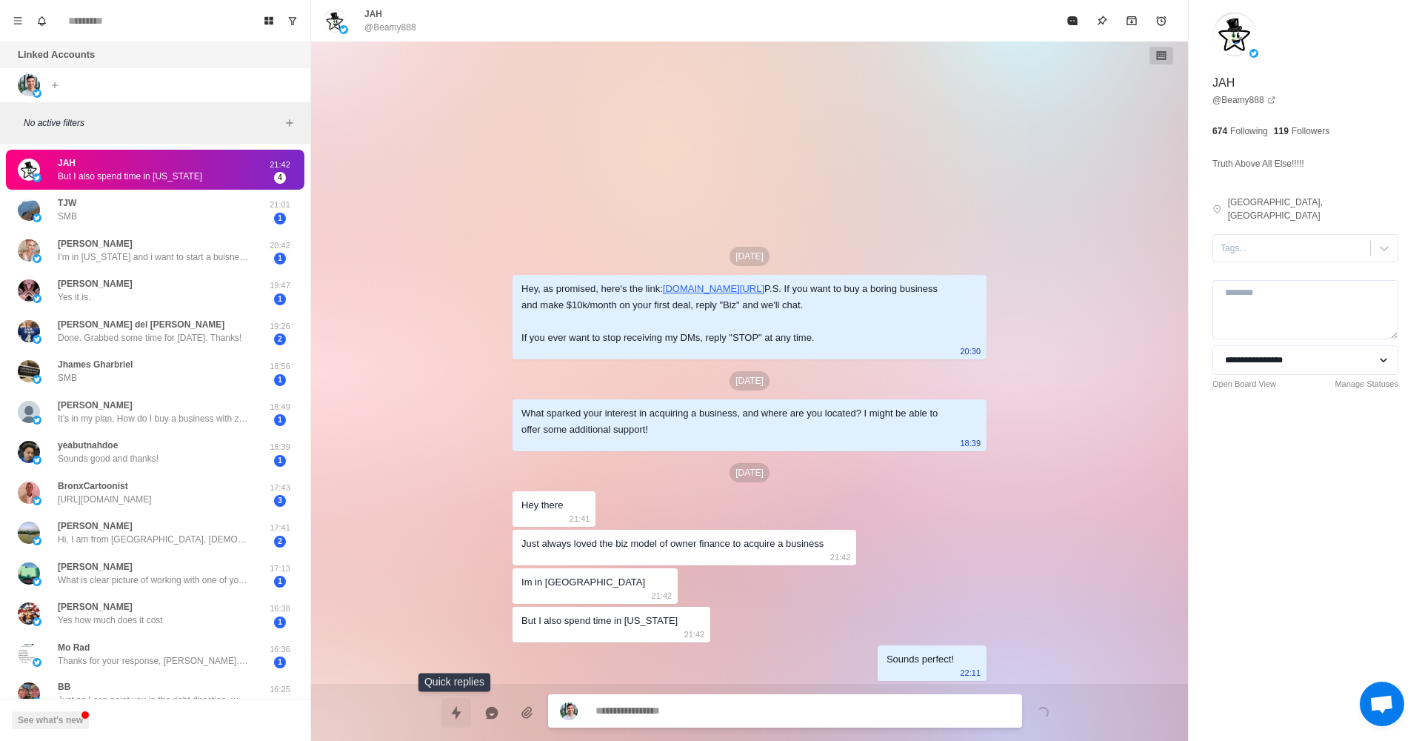 The width and height of the screenshot is (1422, 741). Describe the element at coordinates (1132, 21) in the screenshot. I see `button: Archive` at that location.